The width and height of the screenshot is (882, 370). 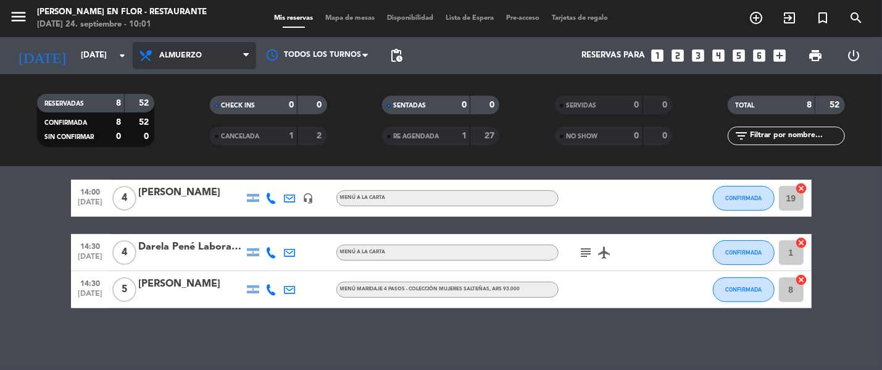 I want to click on i: looks_one, so click(x=657, y=56).